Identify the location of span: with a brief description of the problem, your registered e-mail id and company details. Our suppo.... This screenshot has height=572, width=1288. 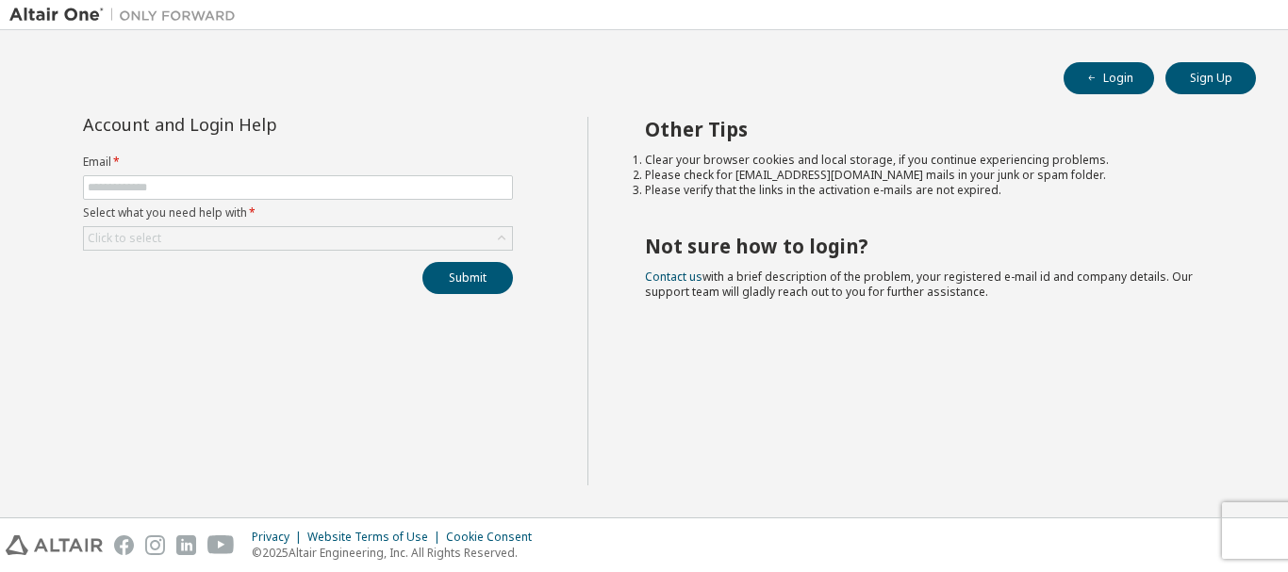
(918, 284).